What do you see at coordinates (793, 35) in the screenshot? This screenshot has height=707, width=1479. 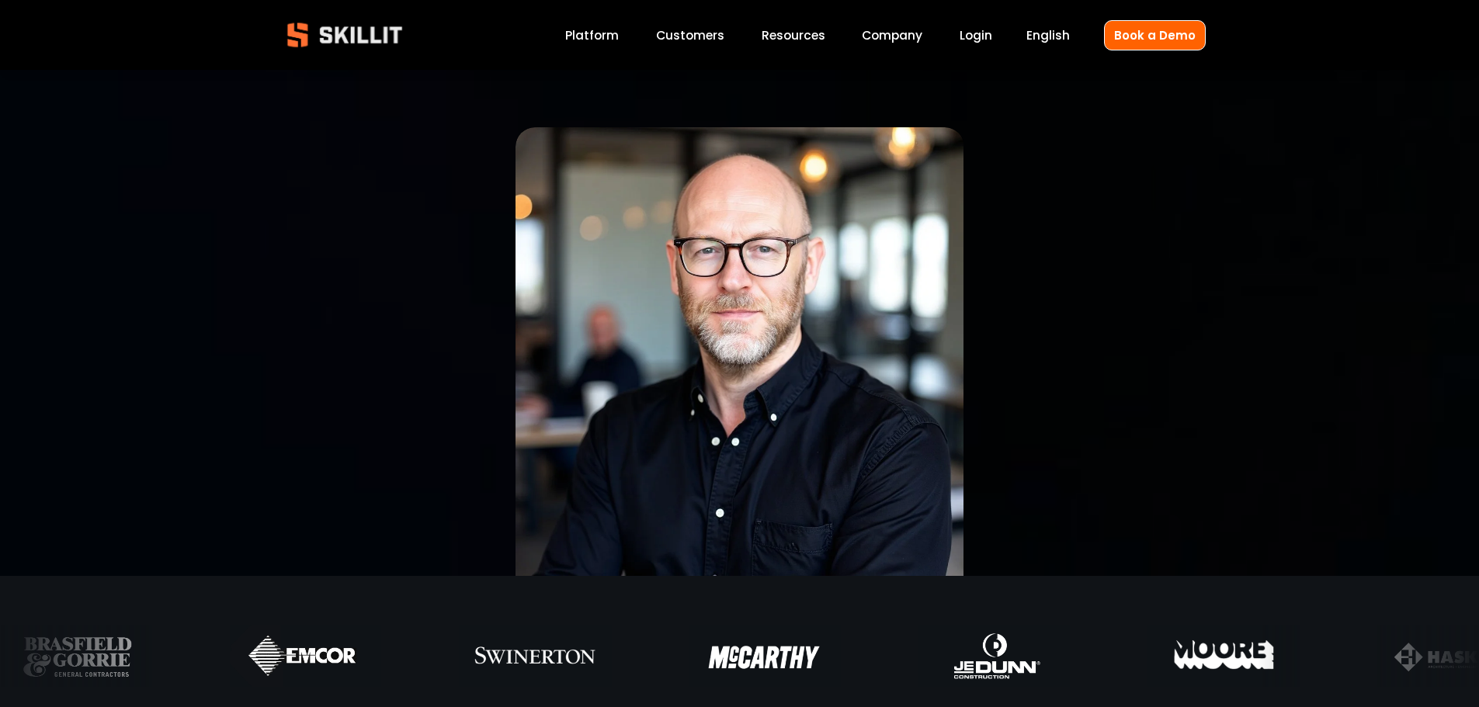 I see `a: folder dropdown` at bounding box center [793, 35].